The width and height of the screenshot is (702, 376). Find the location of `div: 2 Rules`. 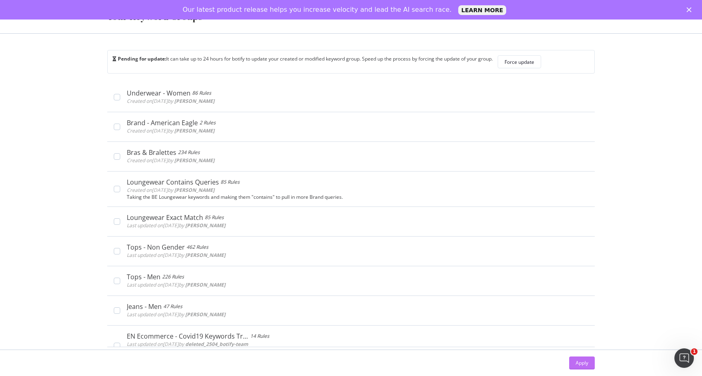

div: 2 Rules is located at coordinates (208, 123).